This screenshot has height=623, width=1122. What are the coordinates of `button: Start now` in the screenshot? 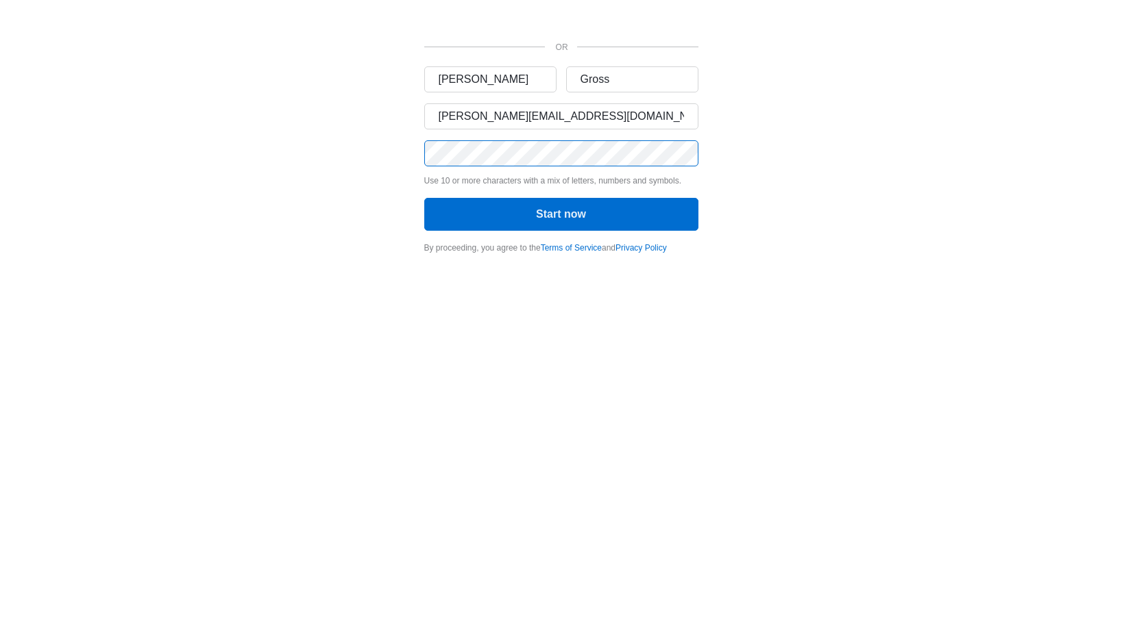 It's located at (561, 214).